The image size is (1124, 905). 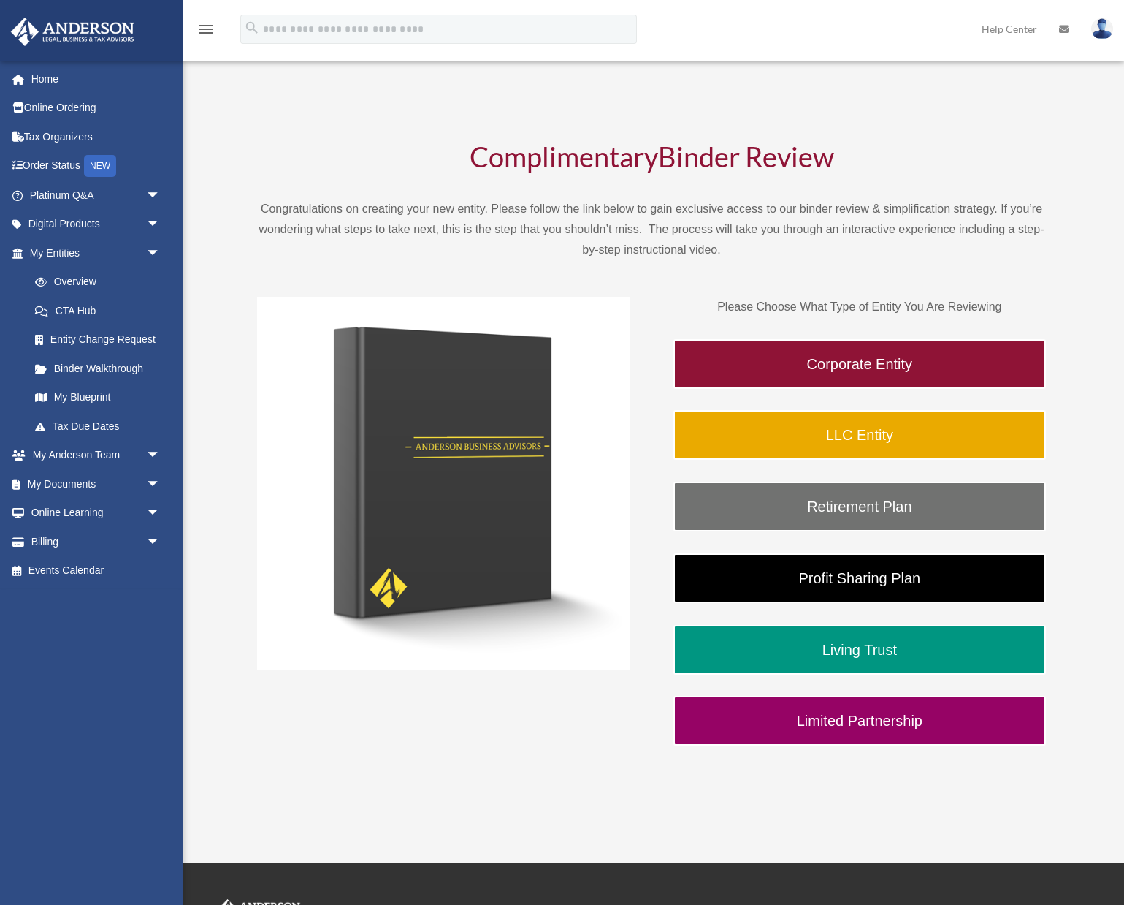 What do you see at coordinates (860, 435) in the screenshot?
I see `a: LLC Entity` at bounding box center [860, 435].